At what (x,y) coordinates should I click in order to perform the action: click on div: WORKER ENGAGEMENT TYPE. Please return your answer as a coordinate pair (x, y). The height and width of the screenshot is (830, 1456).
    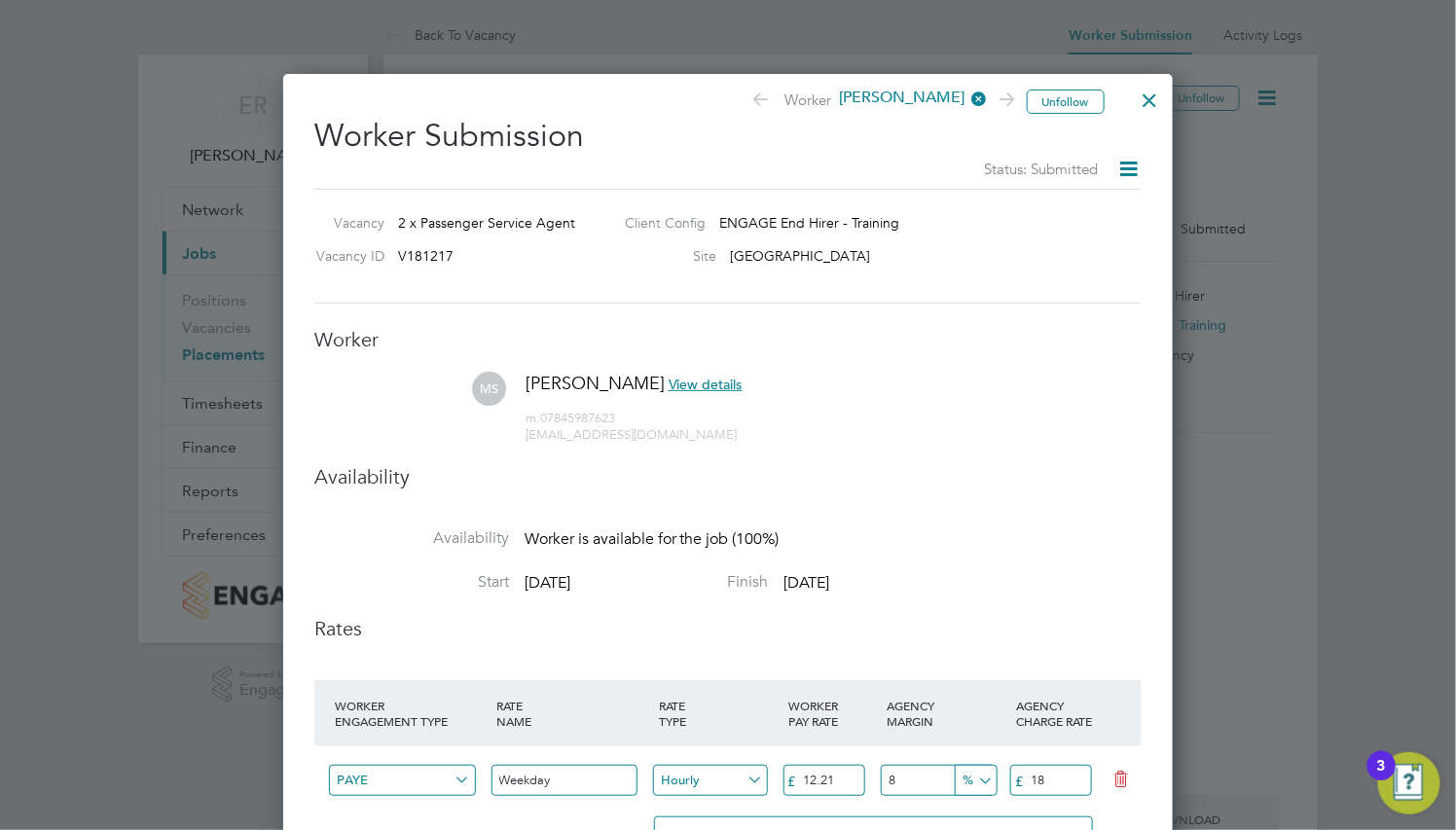
    Looking at the image, I should click on (411, 713).